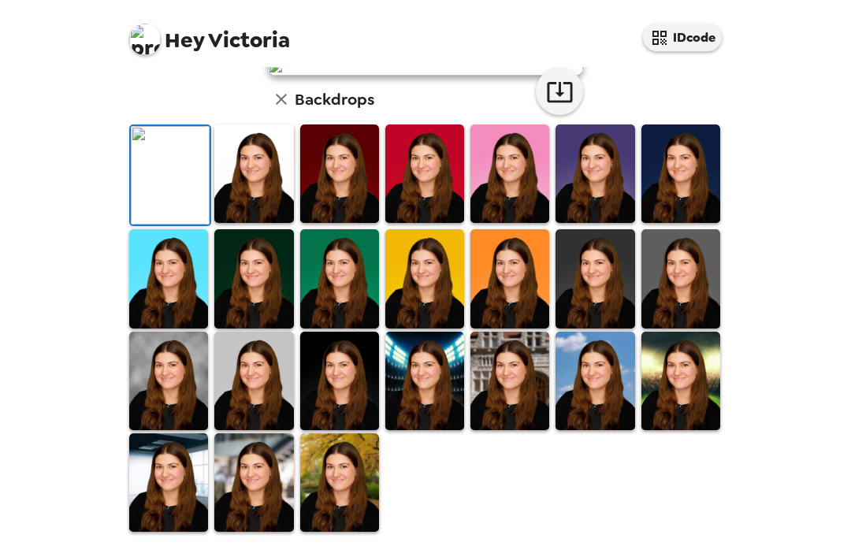  I want to click on span: Hey, so click(184, 40).